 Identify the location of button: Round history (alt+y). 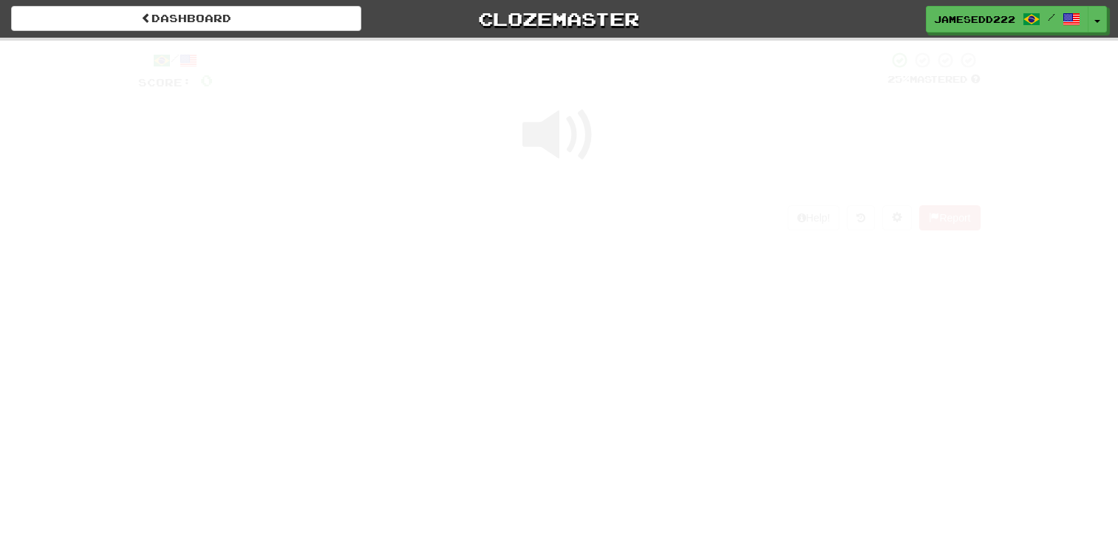
(861, 218).